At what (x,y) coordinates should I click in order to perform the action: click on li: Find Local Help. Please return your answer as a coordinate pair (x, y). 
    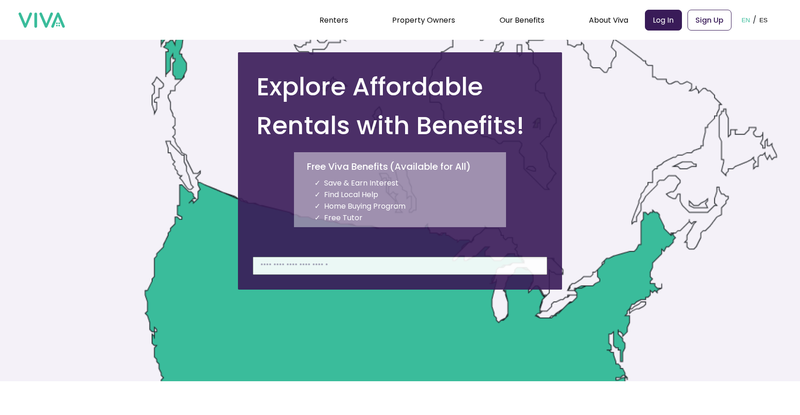
    Looking at the image, I should click on (410, 194).